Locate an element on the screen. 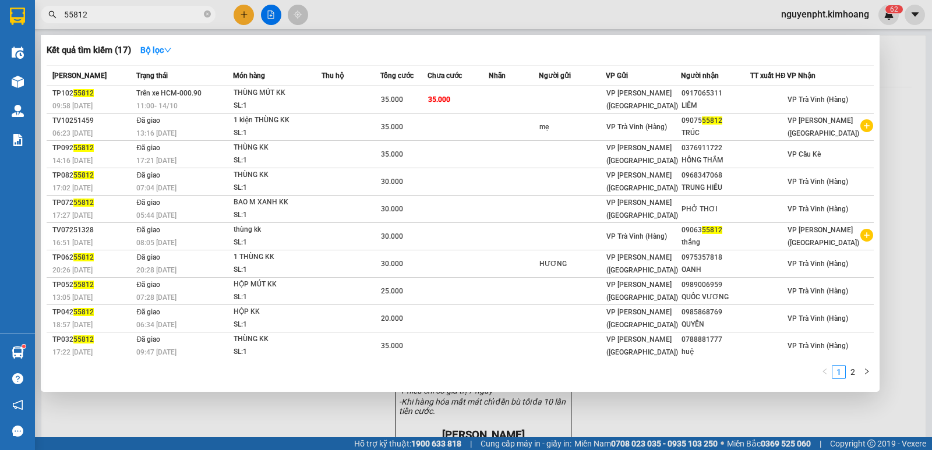 The width and height of the screenshot is (932, 450). div: TP092 is located at coordinates (93, 148).